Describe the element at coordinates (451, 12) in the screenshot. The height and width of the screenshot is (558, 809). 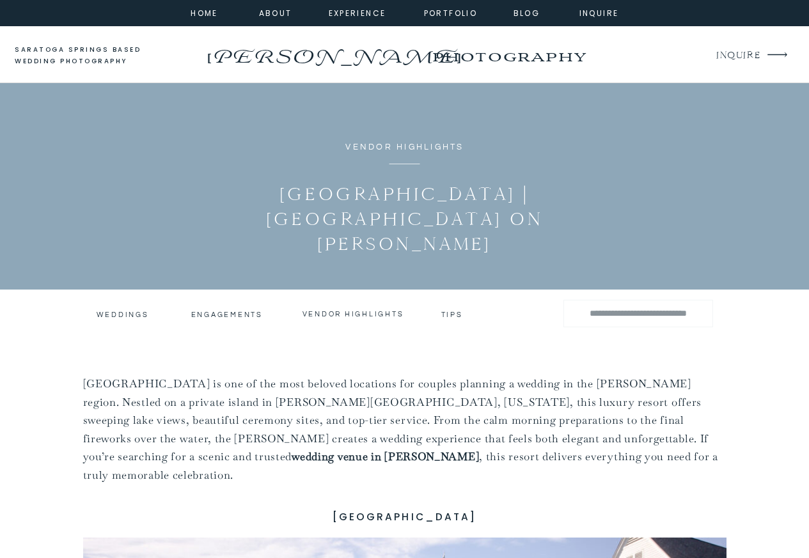
I see `nav: portfolio` at that location.